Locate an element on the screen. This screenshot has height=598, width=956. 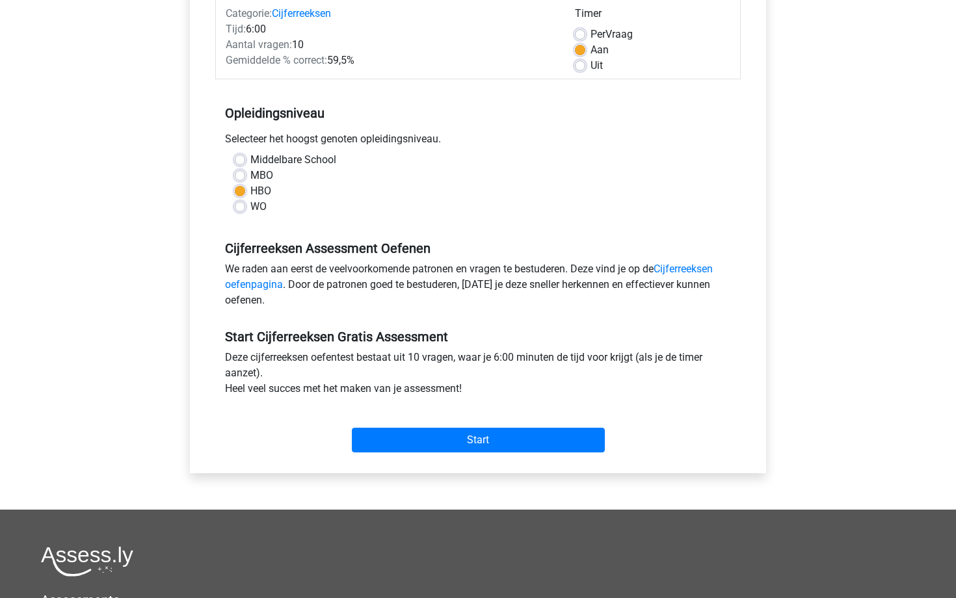
h5: Opleidingsniveau is located at coordinates (478, 113).